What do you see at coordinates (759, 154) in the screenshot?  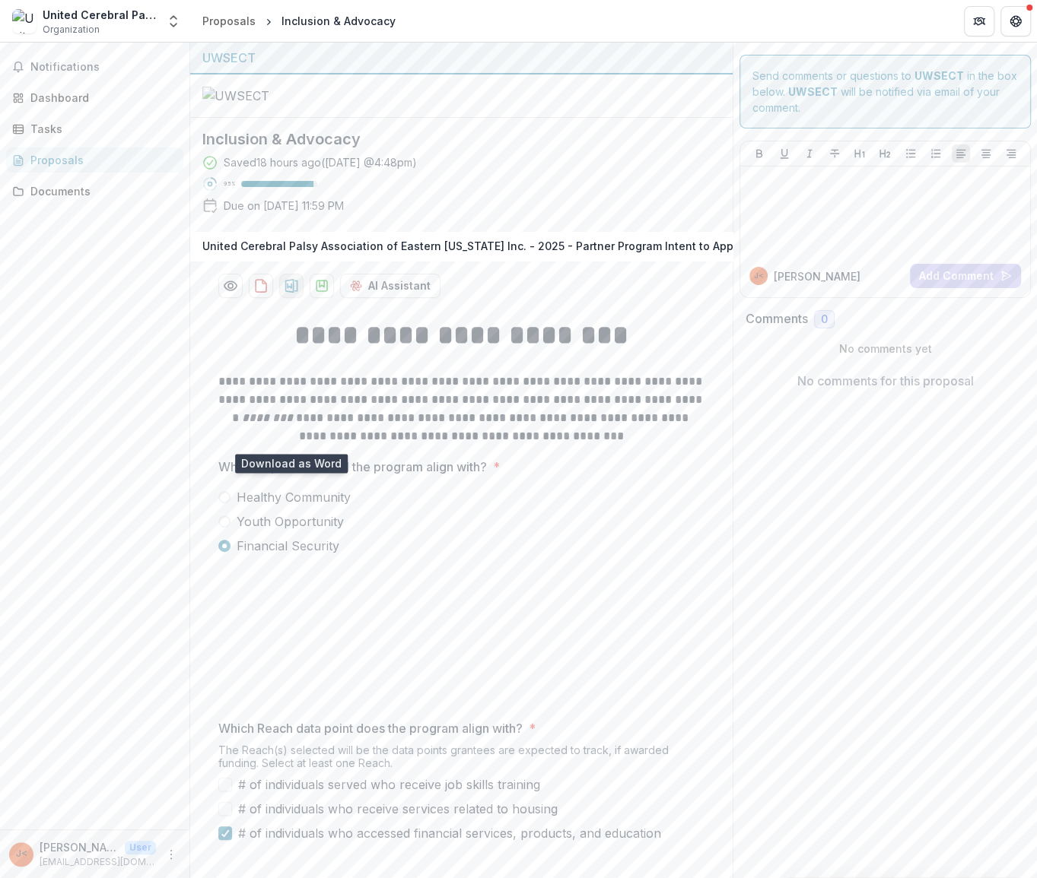 I see `button: Bold` at bounding box center [759, 154].